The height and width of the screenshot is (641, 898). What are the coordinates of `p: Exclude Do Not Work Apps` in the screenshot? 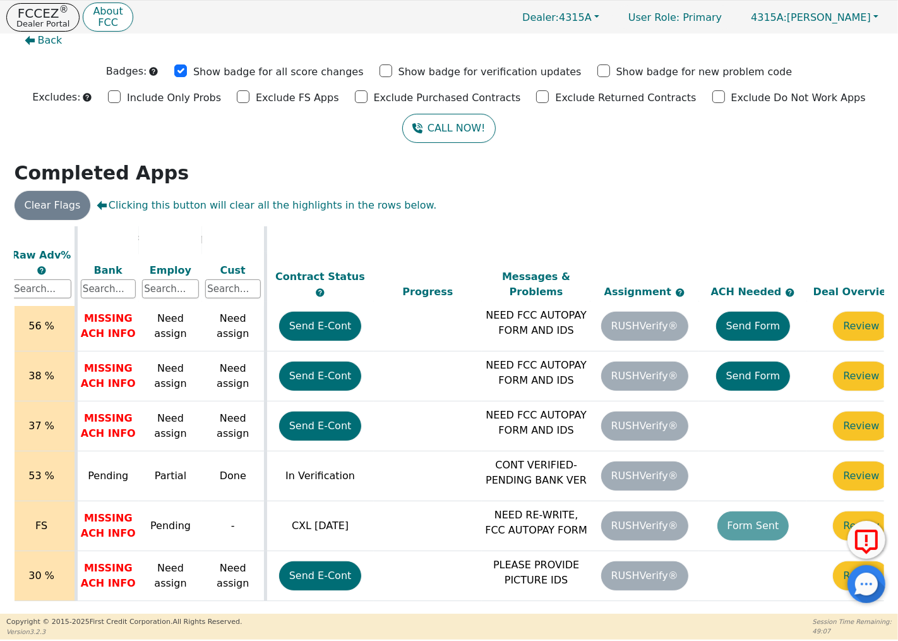 It's located at (799, 98).